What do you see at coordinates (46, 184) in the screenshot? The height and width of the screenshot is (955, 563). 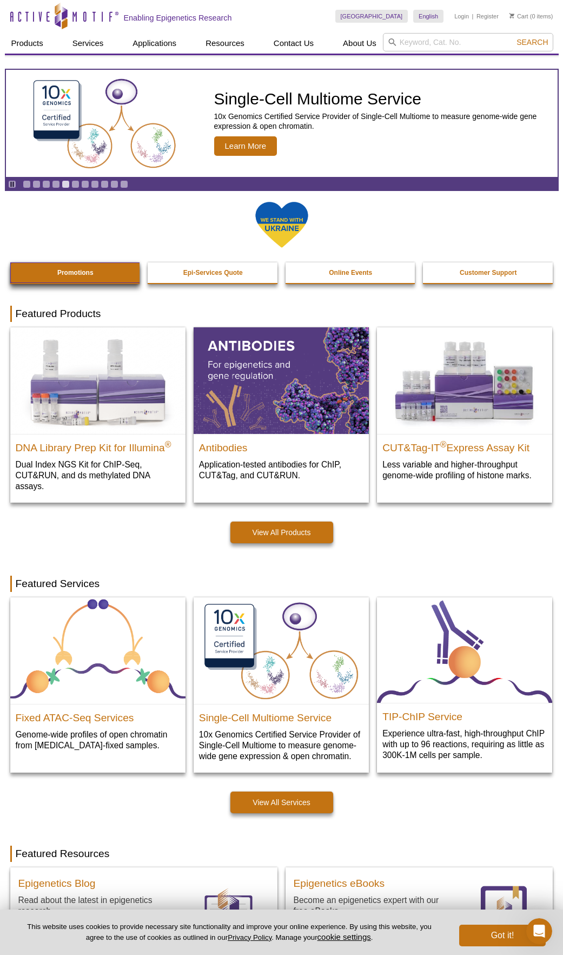 I see `a: Go to slide 3` at bounding box center [46, 184].